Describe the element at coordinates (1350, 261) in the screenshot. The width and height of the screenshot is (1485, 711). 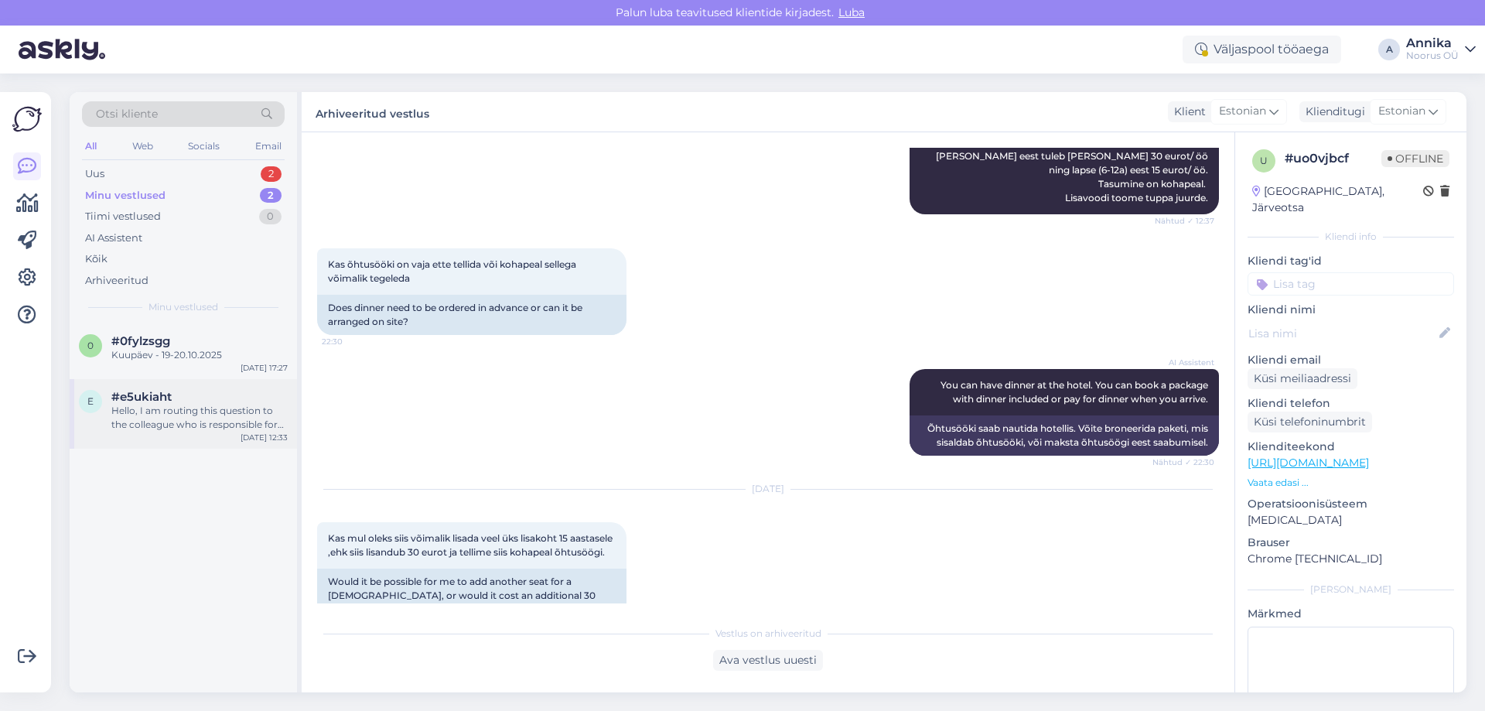
I see `p: Kliendi tag'id` at that location.